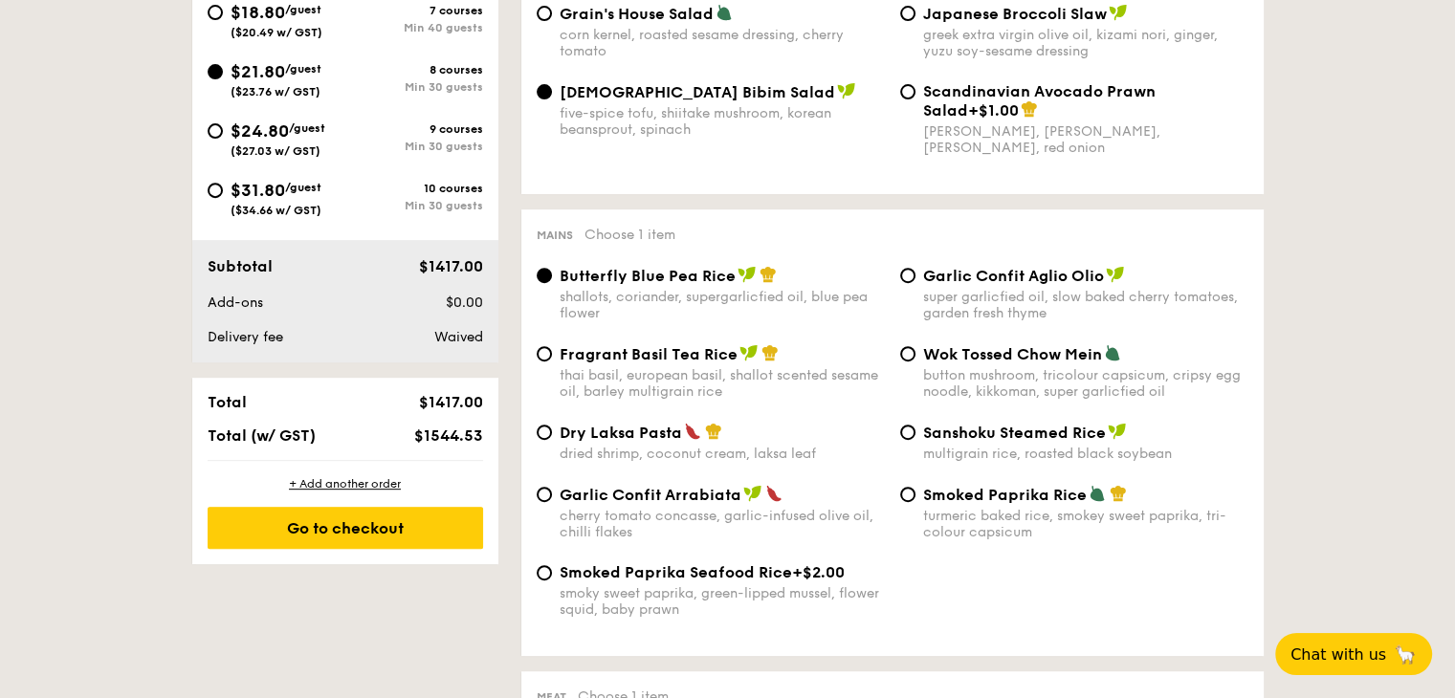 This screenshot has height=698, width=1455. I want to click on span: Smoked Paprika Rice, so click(1004, 494).